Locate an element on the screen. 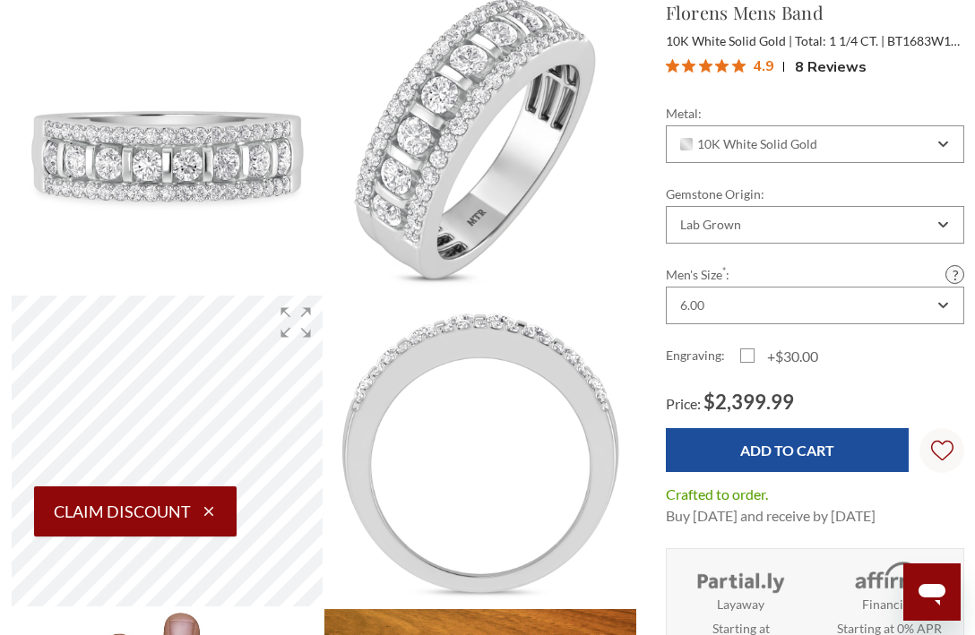  dt: Crafted to order. is located at coordinates (717, 495).